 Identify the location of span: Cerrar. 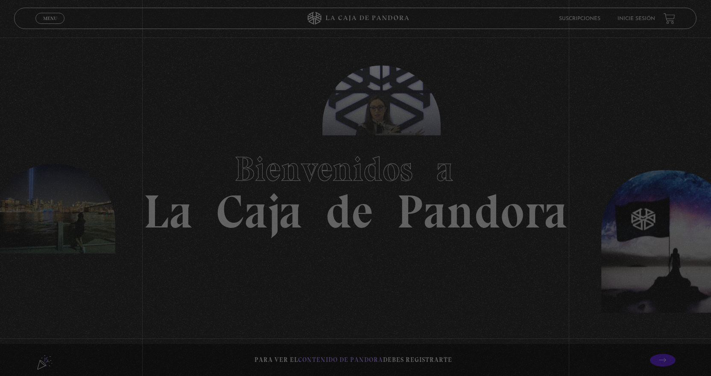
(50, 26).